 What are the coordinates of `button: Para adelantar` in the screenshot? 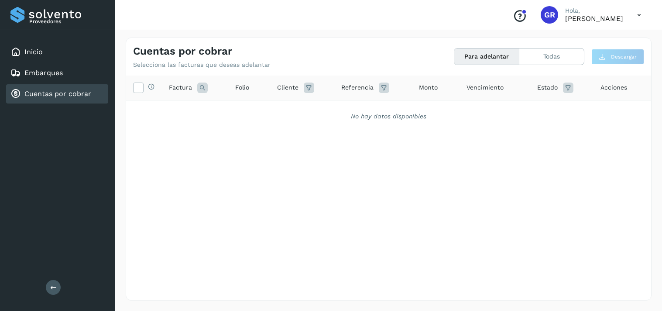 It's located at (487, 56).